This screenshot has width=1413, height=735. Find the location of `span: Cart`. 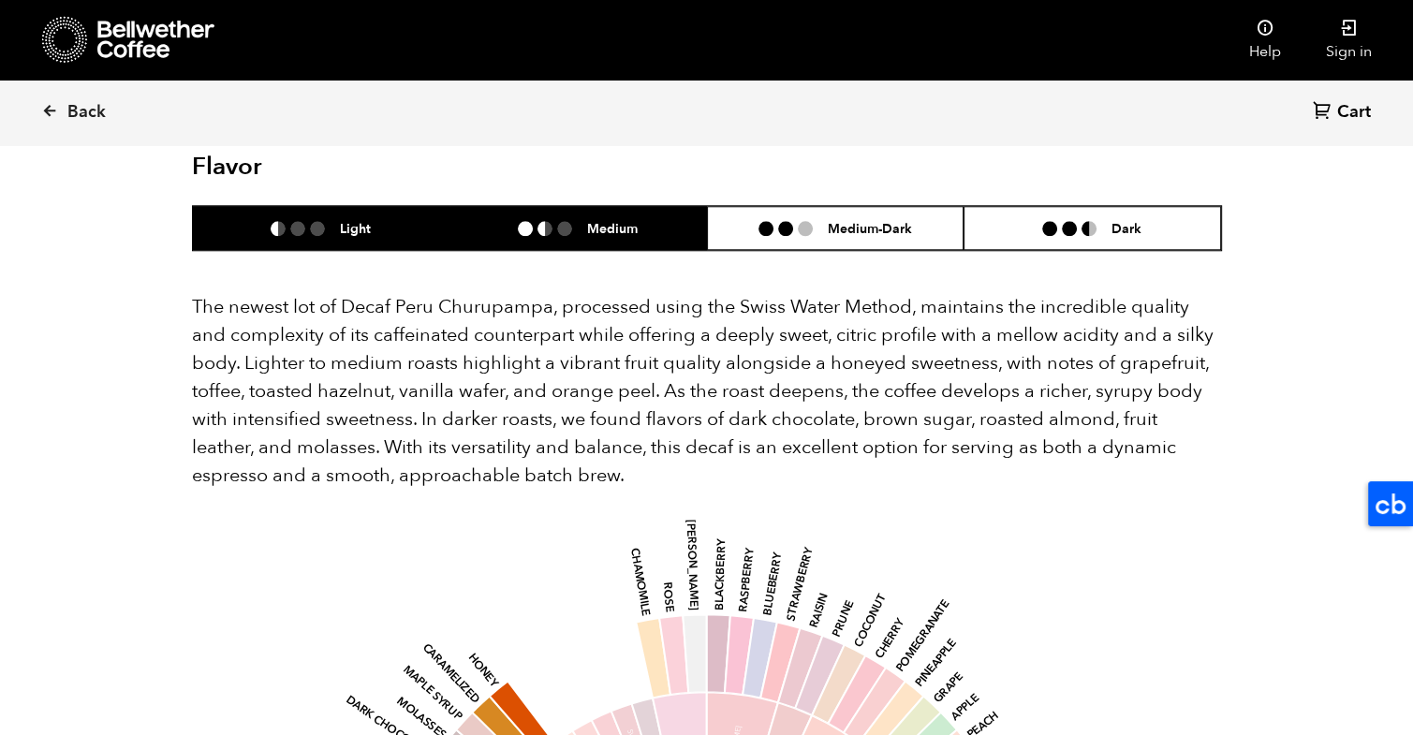

span: Cart is located at coordinates (1354, 112).